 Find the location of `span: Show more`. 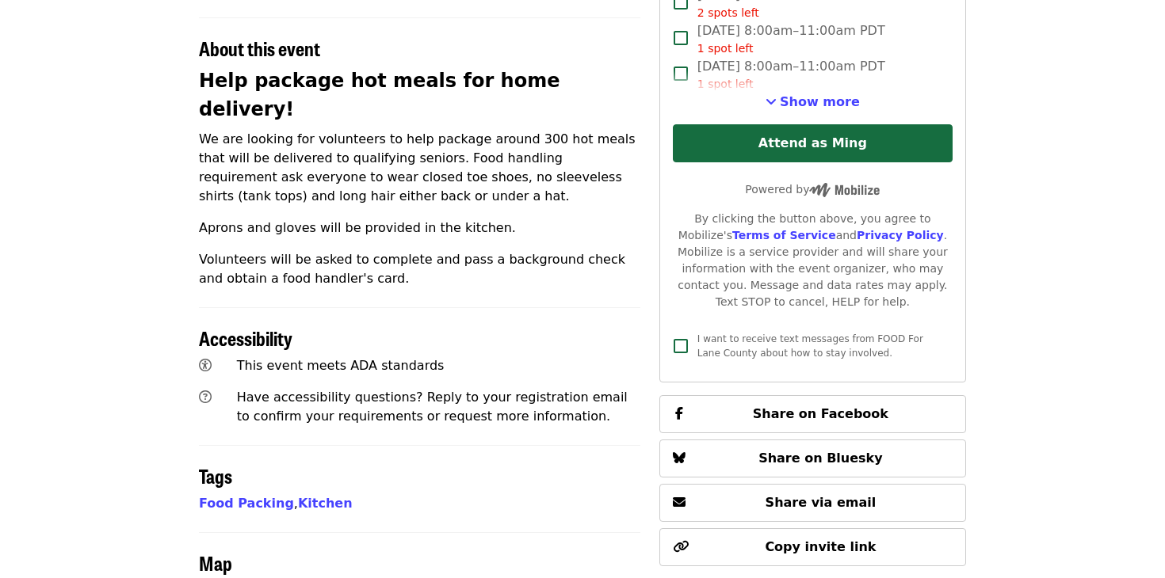

span: Show more is located at coordinates (819, 101).